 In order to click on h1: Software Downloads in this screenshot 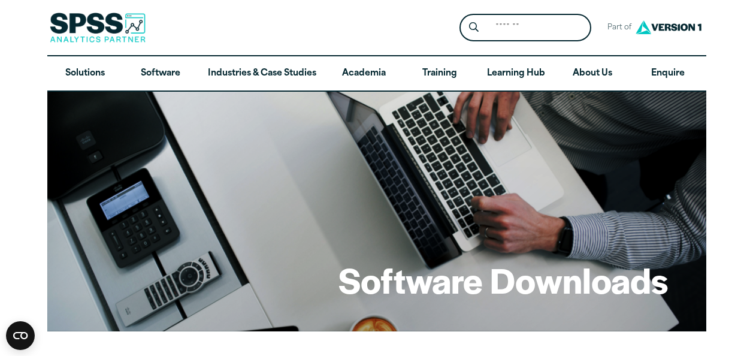, I will do `click(503, 280)`.